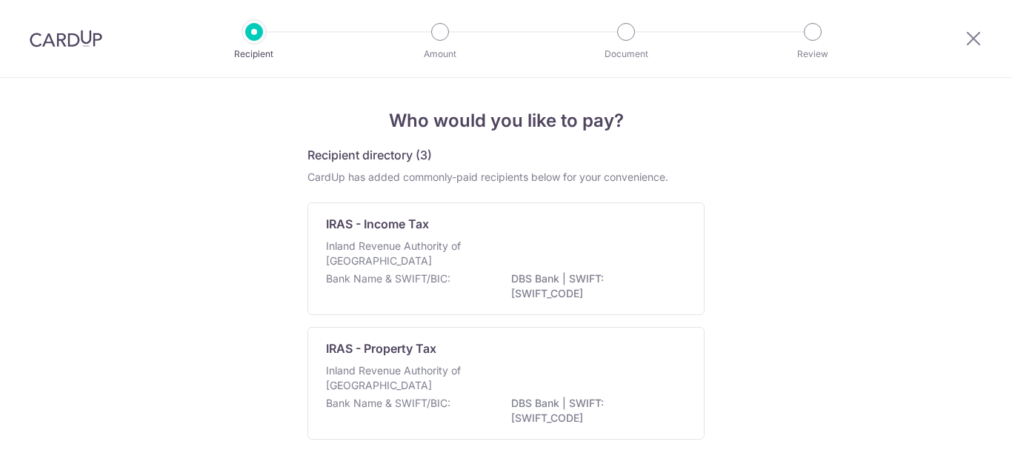 The height and width of the screenshot is (450, 1012). What do you see at coordinates (381, 348) in the screenshot?
I see `p: IRAS - Property Tax` at bounding box center [381, 348].